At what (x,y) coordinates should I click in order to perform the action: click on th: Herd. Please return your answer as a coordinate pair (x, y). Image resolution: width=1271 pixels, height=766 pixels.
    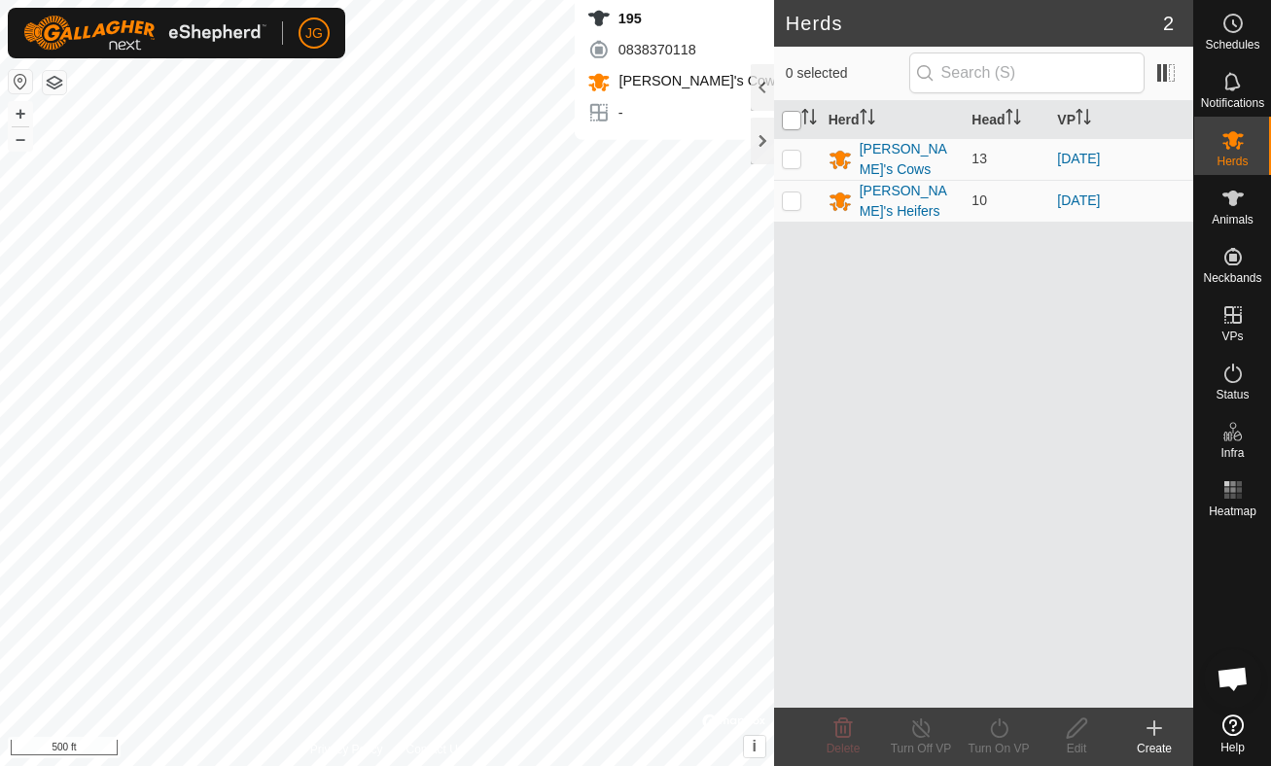
    Looking at the image, I should click on (893, 120).